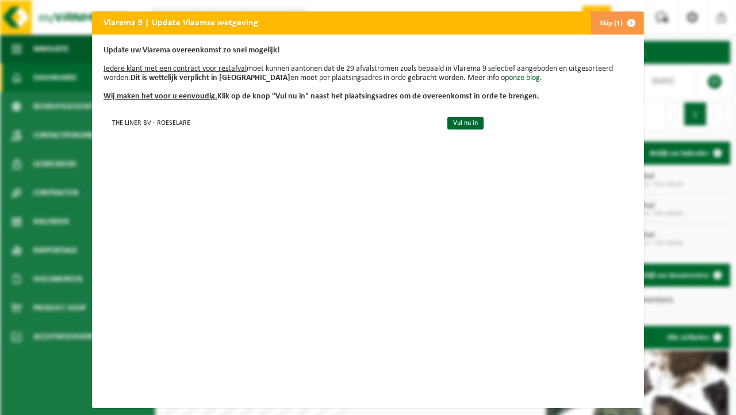  Describe the element at coordinates (175, 68) in the screenshot. I see `u: Iedere klant met een contract voor restafval` at that location.